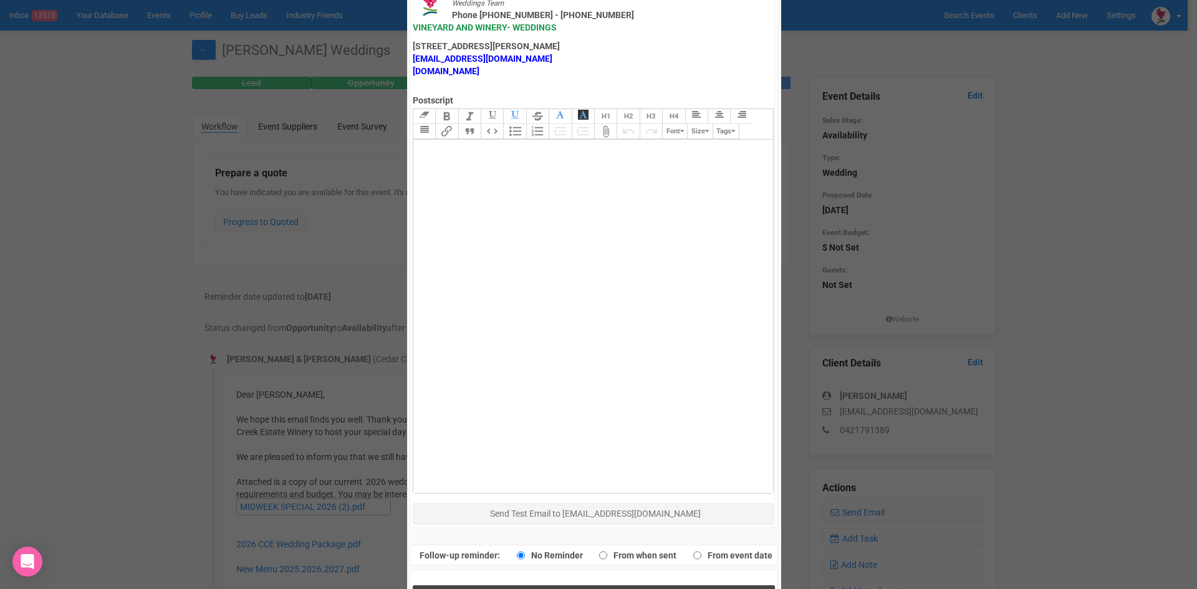 The width and height of the screenshot is (1197, 589). What do you see at coordinates (651, 132) in the screenshot?
I see `button: Redo` at bounding box center [651, 132].